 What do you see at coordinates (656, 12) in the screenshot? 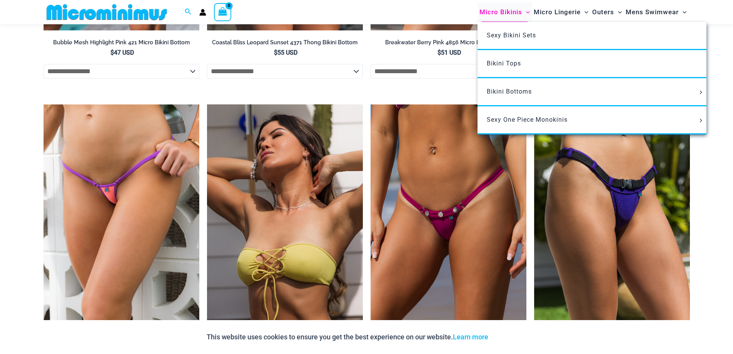
I see `a: Mens SwimwearMenu ToggleMenu Toggle` at bounding box center [656, 12].